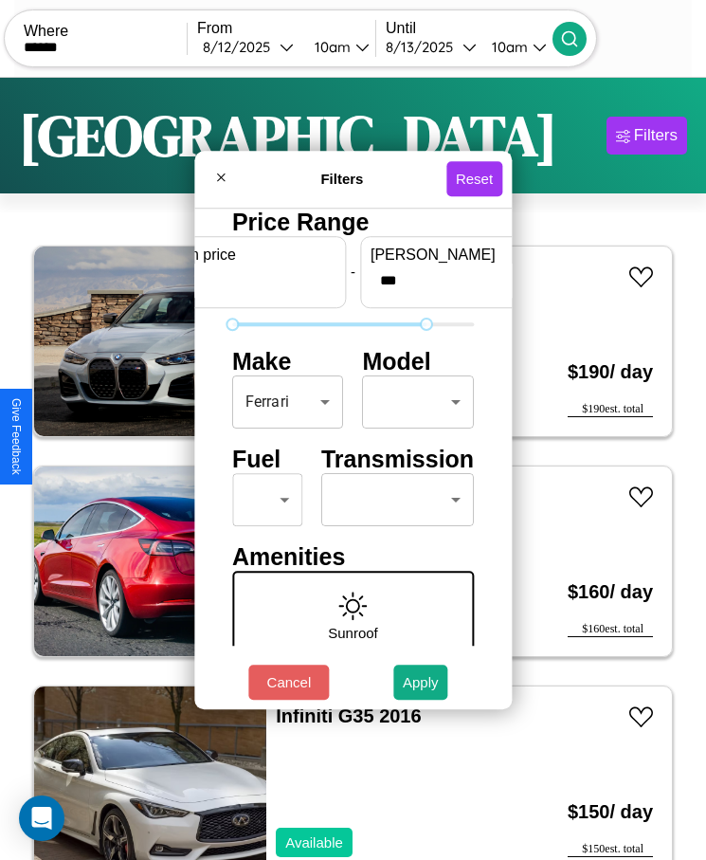 This screenshot has height=860, width=706. What do you see at coordinates (267, 459) in the screenshot?
I see `h4: Fuel` at bounding box center [267, 459].